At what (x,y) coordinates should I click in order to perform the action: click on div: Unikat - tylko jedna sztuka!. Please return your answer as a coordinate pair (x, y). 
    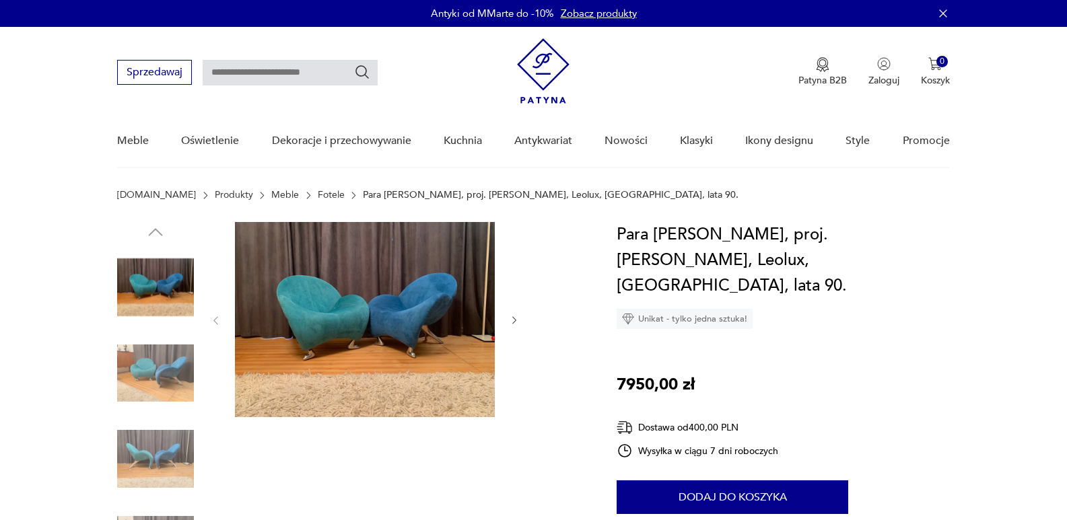
    Looking at the image, I should click on (685, 319).